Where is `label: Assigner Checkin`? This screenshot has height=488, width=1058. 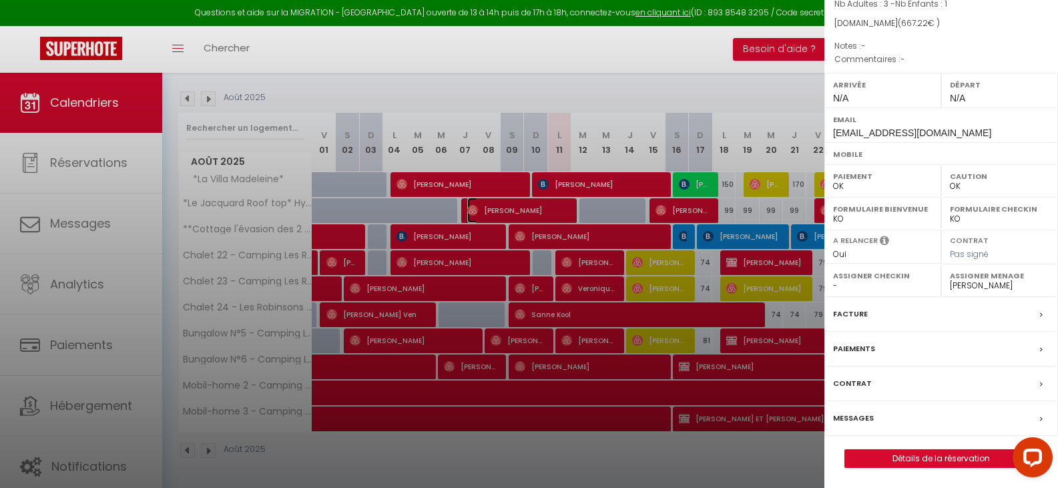
label: Assigner Checkin is located at coordinates (883, 276).